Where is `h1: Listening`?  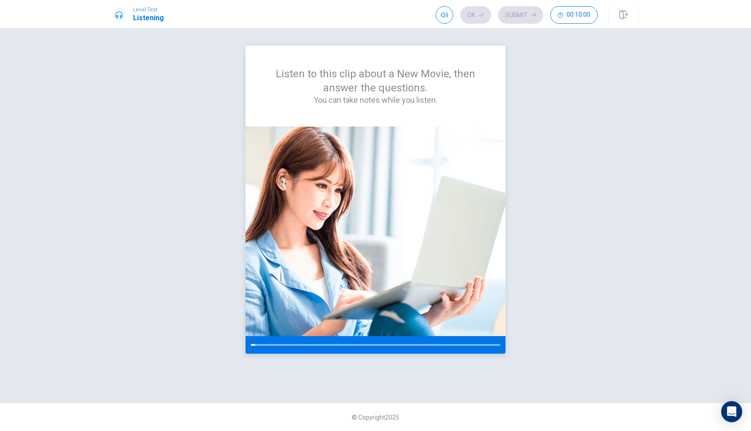
h1: Listening is located at coordinates (149, 18).